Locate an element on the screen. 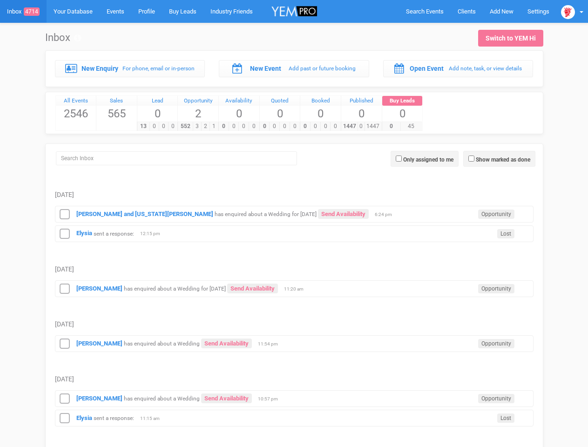 The width and height of the screenshot is (588, 447). label: New Event is located at coordinates (265, 68).